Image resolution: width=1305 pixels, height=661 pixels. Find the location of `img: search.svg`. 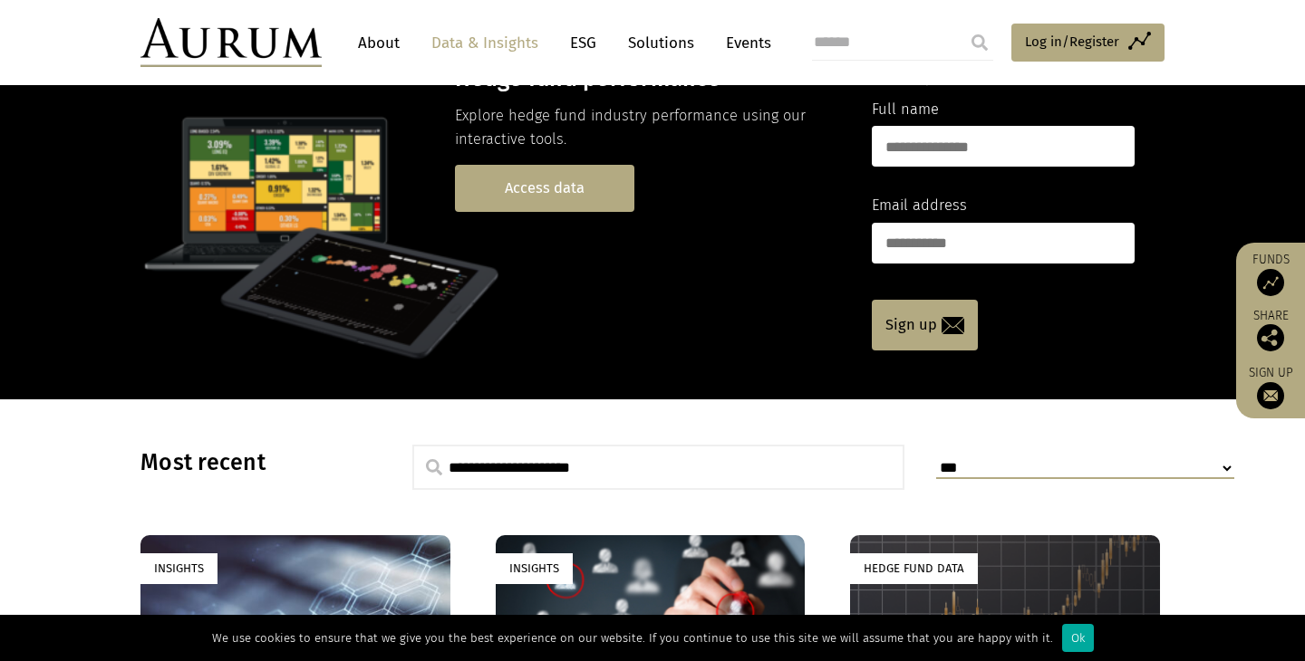

img: search.svg is located at coordinates (434, 467).